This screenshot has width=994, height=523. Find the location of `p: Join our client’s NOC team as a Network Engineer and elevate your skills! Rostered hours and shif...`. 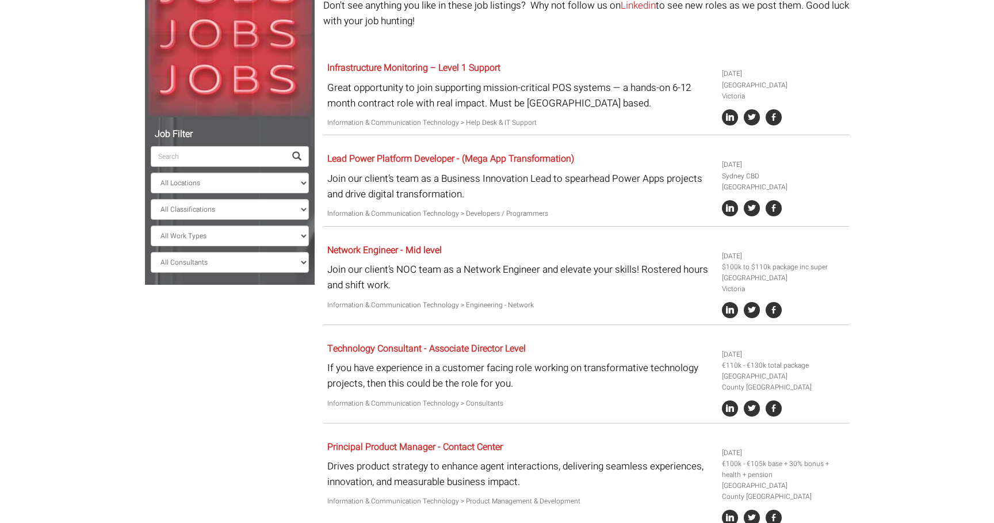

p: Join our client’s NOC team as a Network Engineer and elevate your skills! Rostered hours and shif... is located at coordinates (520, 277).